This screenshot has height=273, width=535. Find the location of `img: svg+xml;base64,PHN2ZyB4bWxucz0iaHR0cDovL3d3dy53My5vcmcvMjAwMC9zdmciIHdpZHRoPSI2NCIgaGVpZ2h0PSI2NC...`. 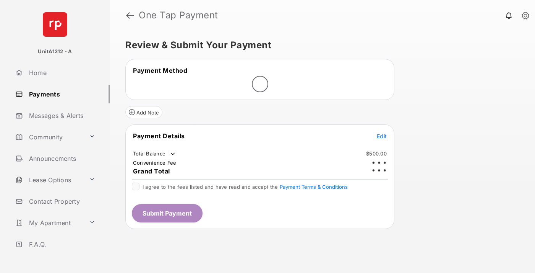

img: svg+xml;base64,PHN2ZyB4bWxucz0iaHR0cDovL3d3dy53My5vcmcvMjAwMC9zdmciIHdpZHRoPSI2NCIgaGVpZ2h0PSI2NC... is located at coordinates (55, 24).